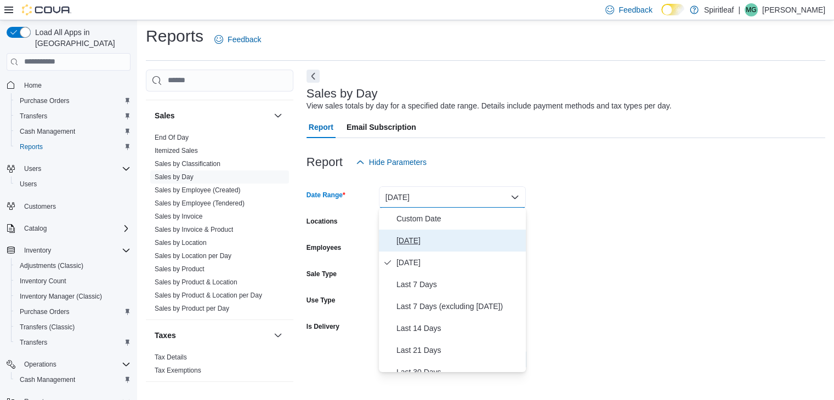 This screenshot has height=400, width=834. I want to click on span: Home, so click(75, 85).